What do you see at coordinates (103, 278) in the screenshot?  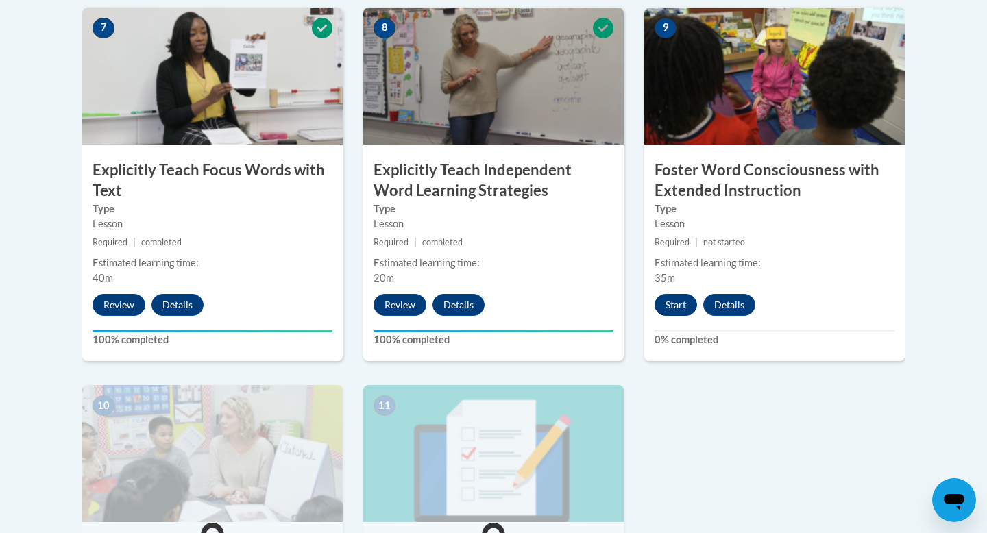 I see `span: 40m` at bounding box center [103, 278].